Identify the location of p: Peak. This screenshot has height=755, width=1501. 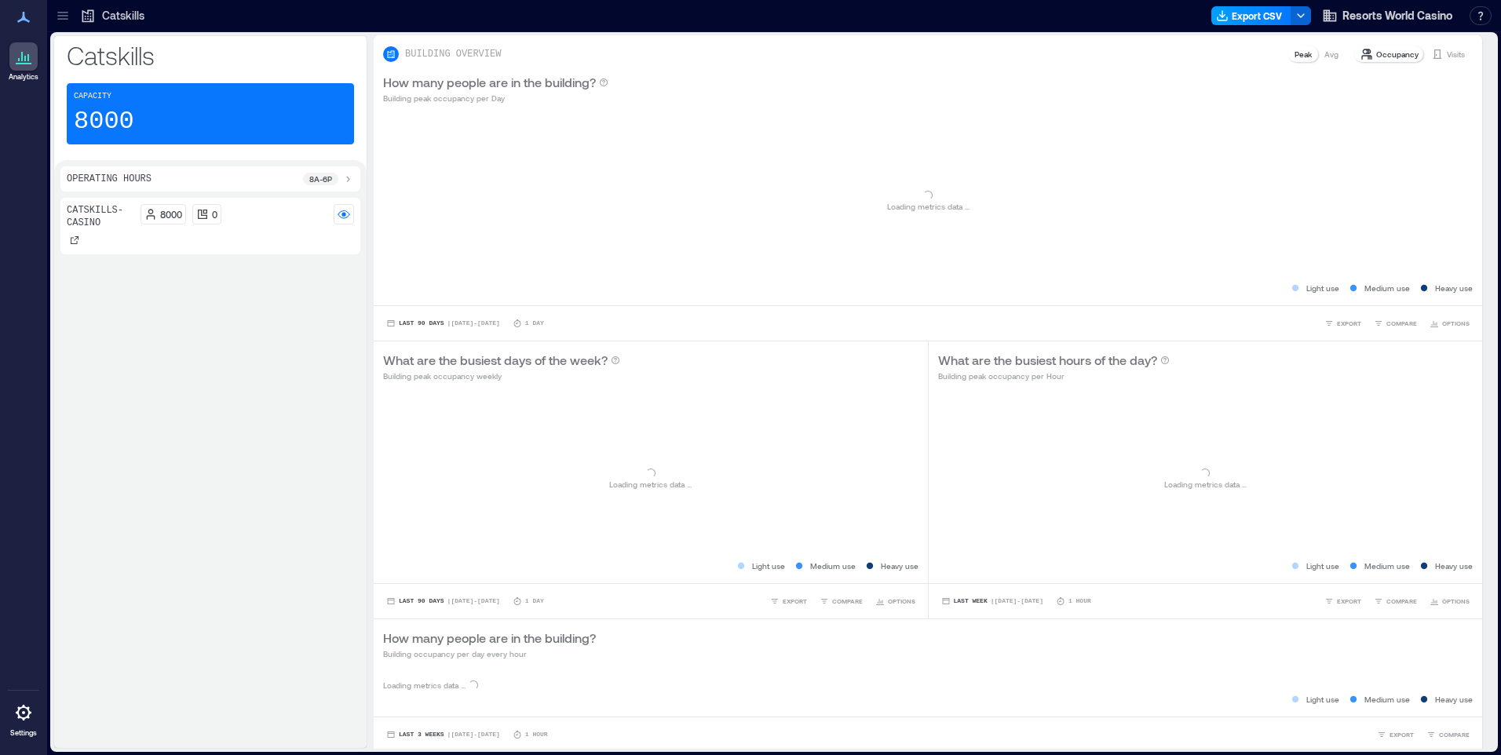
(1303, 54).